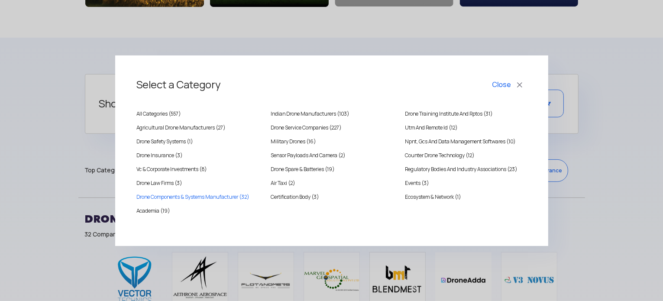  Describe the element at coordinates (465, 169) in the screenshot. I see `a: Regulatory Bodies And Industry Associations (23)` at that location.